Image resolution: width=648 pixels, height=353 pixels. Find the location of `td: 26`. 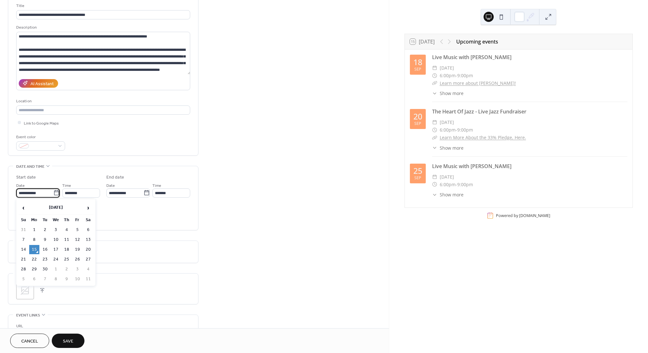

td: 26 is located at coordinates (77, 259).